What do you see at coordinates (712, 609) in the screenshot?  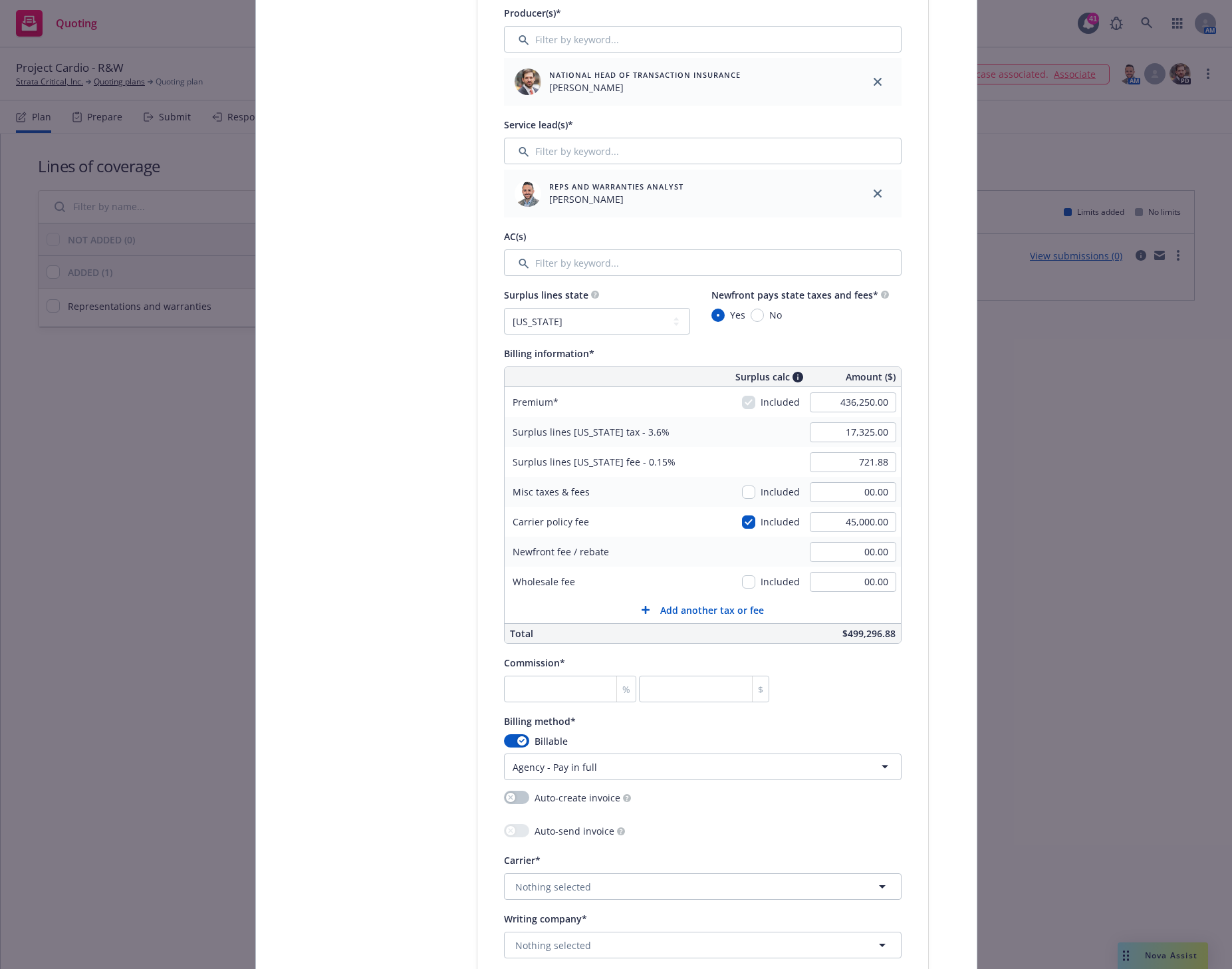 I see `span: Add another tax or fee` at bounding box center [712, 609].